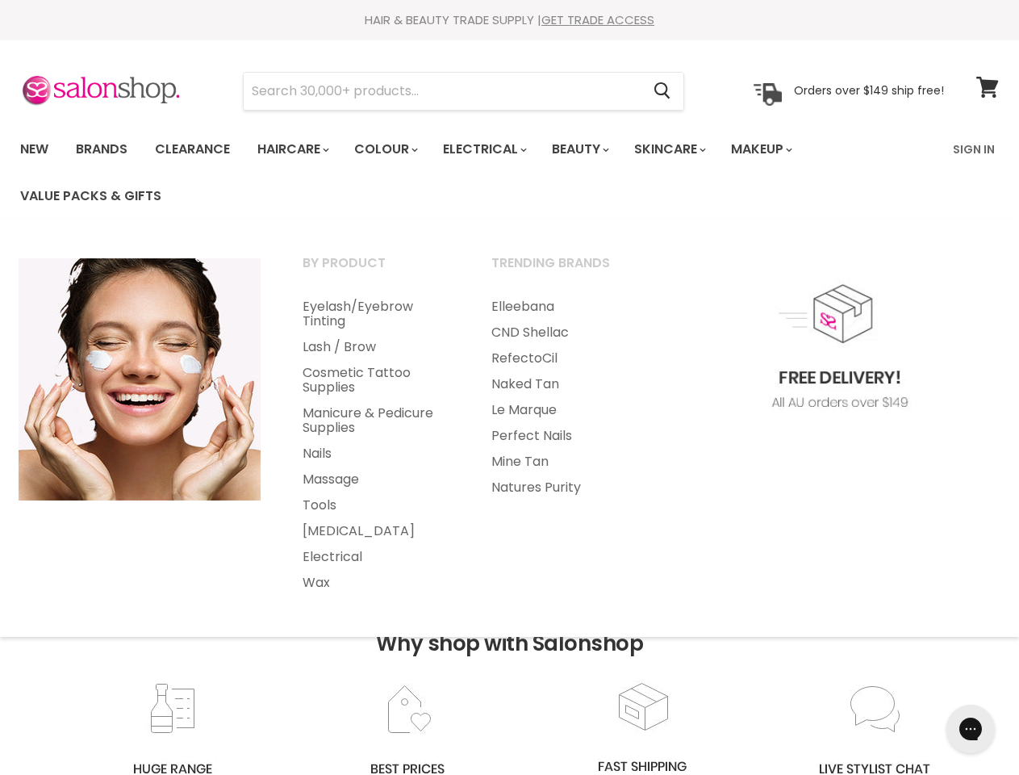 This screenshot has width=1019, height=775. What do you see at coordinates (579, 149) in the screenshot?
I see `a: Beauty` at bounding box center [579, 149].